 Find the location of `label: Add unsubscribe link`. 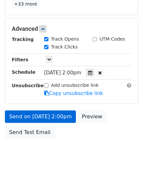

label: Add unsubscribe link is located at coordinates (75, 85).